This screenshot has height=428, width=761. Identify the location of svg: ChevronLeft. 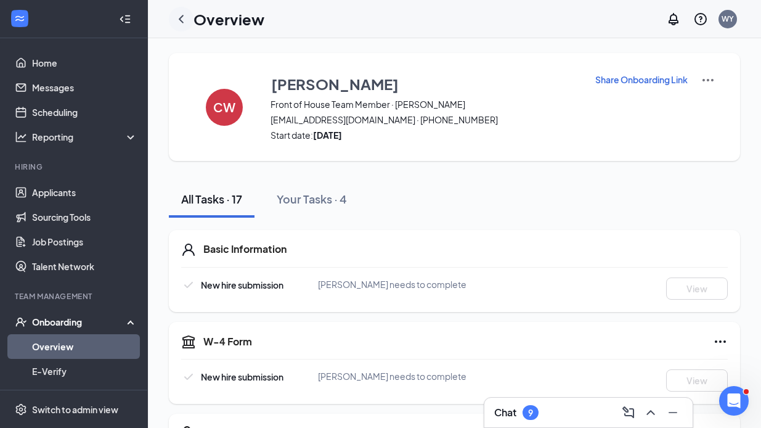
(181, 19).